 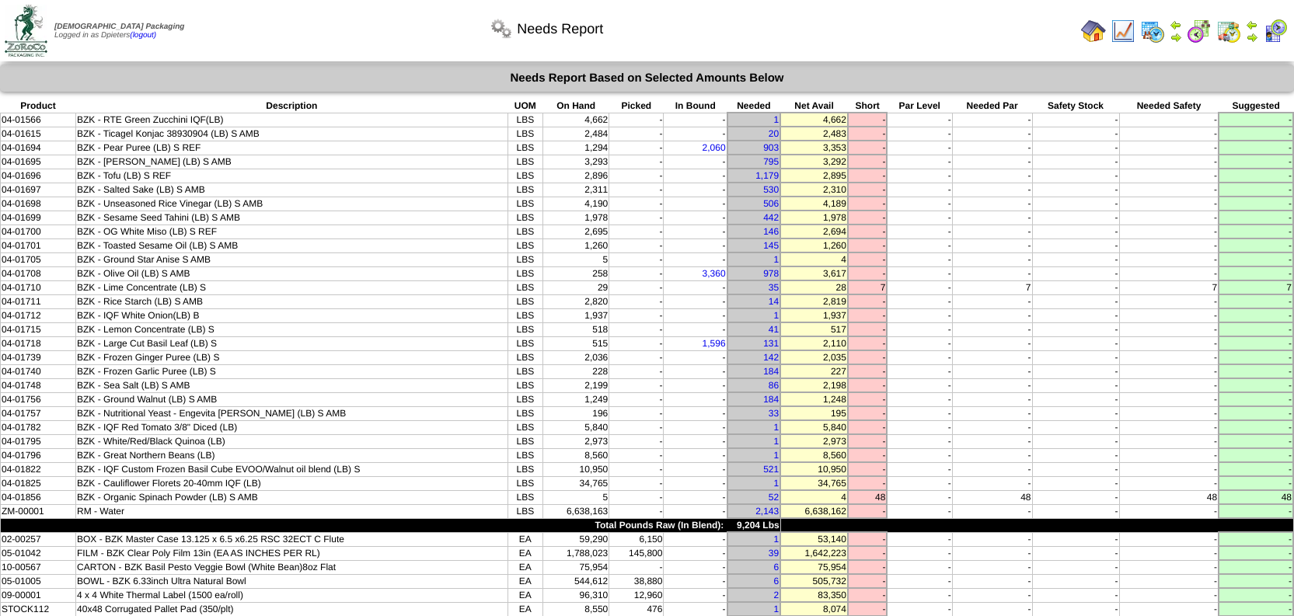 I want to click on td: 3,293, so click(x=576, y=162).